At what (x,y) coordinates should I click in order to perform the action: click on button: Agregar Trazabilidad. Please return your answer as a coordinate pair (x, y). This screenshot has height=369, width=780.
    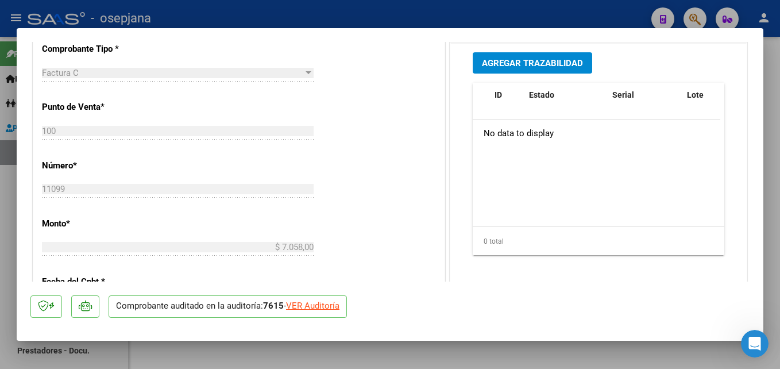
    Looking at the image, I should click on (532, 63).